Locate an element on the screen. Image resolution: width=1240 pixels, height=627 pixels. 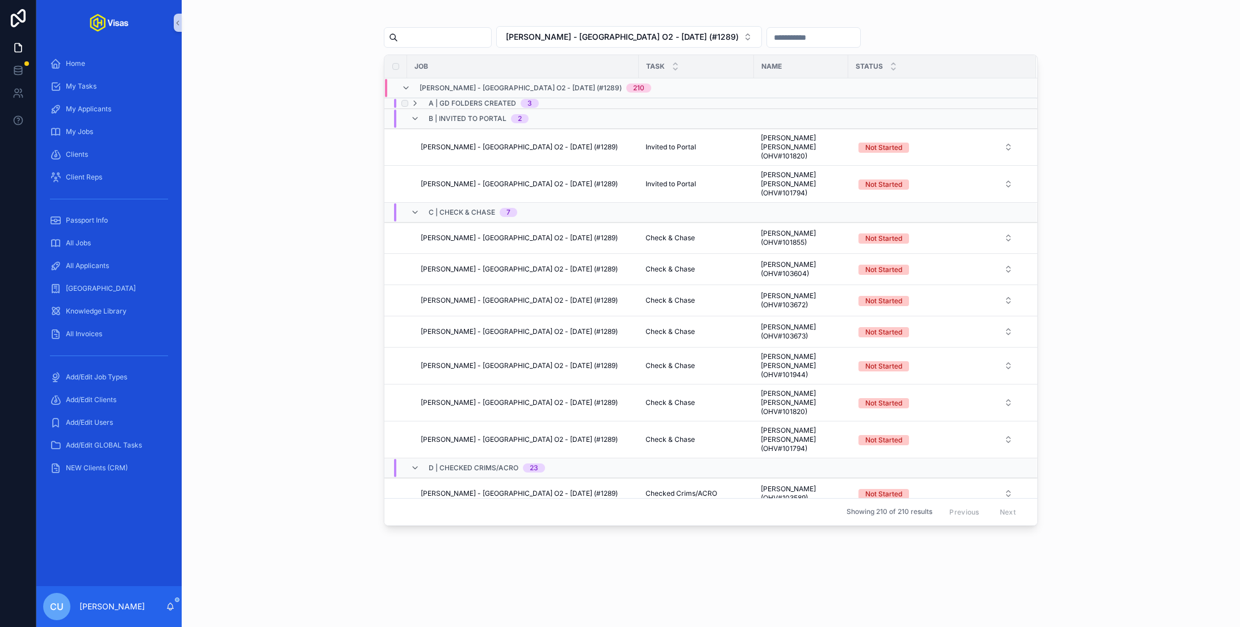
span: Job is located at coordinates (421, 66).